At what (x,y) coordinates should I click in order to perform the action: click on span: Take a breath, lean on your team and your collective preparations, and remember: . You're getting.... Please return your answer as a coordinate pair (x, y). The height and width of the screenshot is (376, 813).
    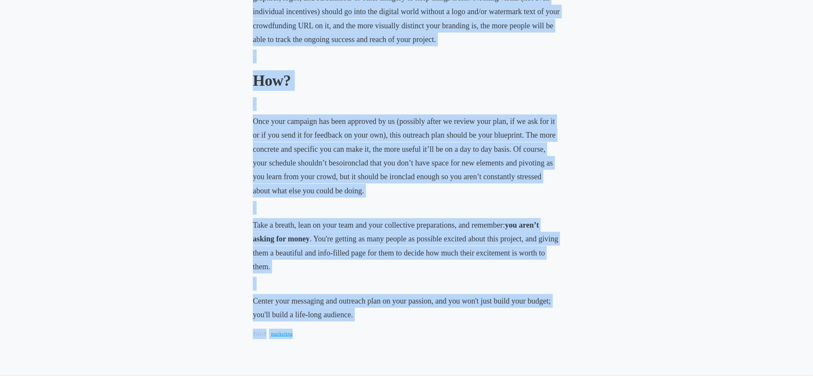
    Looking at the image, I should click on (405, 245).